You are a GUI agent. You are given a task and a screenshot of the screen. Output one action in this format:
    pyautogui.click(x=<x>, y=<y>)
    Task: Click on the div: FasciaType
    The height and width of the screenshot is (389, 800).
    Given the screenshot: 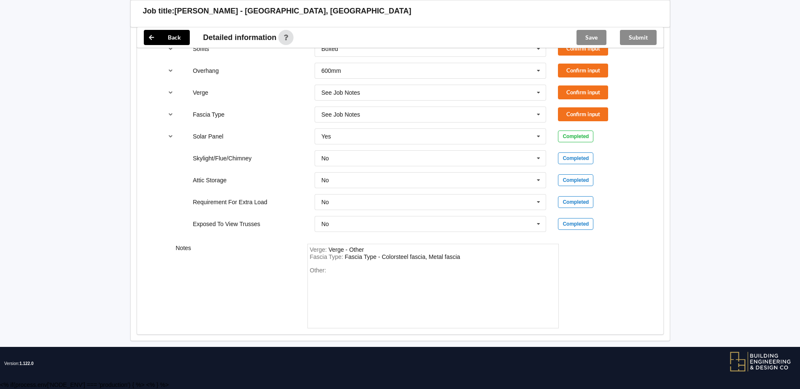 What is the action you would take?
    pyautogui.click(x=403, y=257)
    